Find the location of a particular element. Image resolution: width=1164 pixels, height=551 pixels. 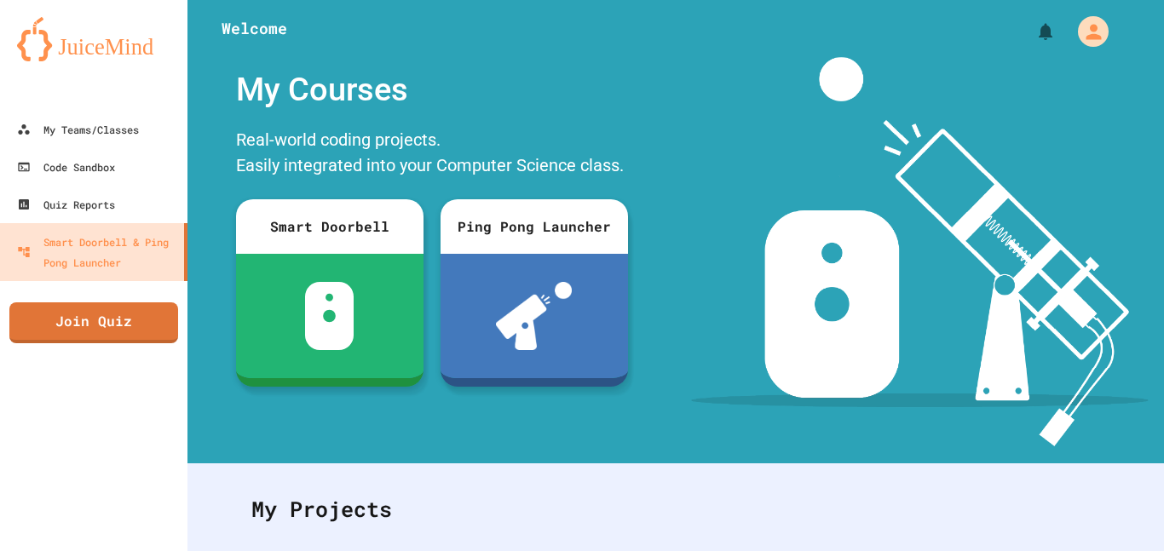

div: My Account is located at coordinates (1087, 32).